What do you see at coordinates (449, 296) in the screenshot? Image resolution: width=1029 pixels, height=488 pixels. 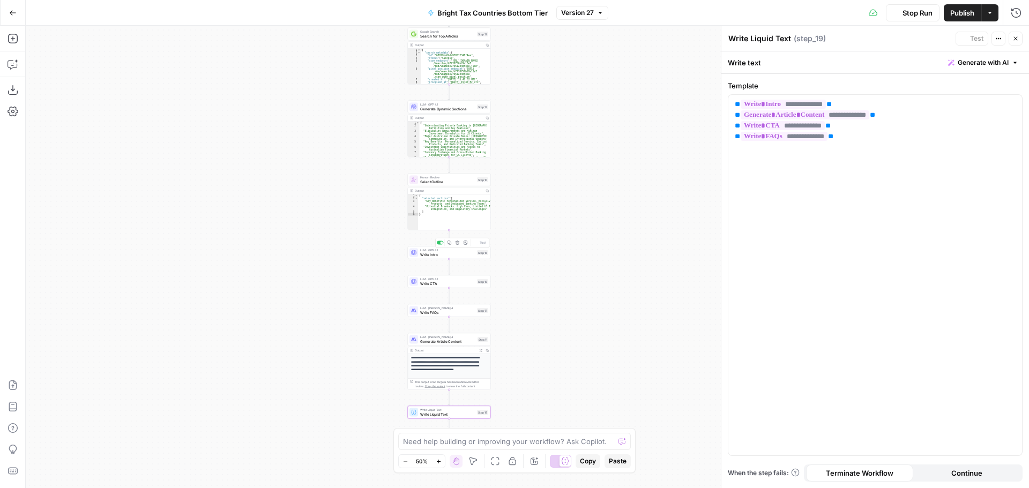 I see `g: Edge from step_15 to step_17` at bounding box center [449, 296].